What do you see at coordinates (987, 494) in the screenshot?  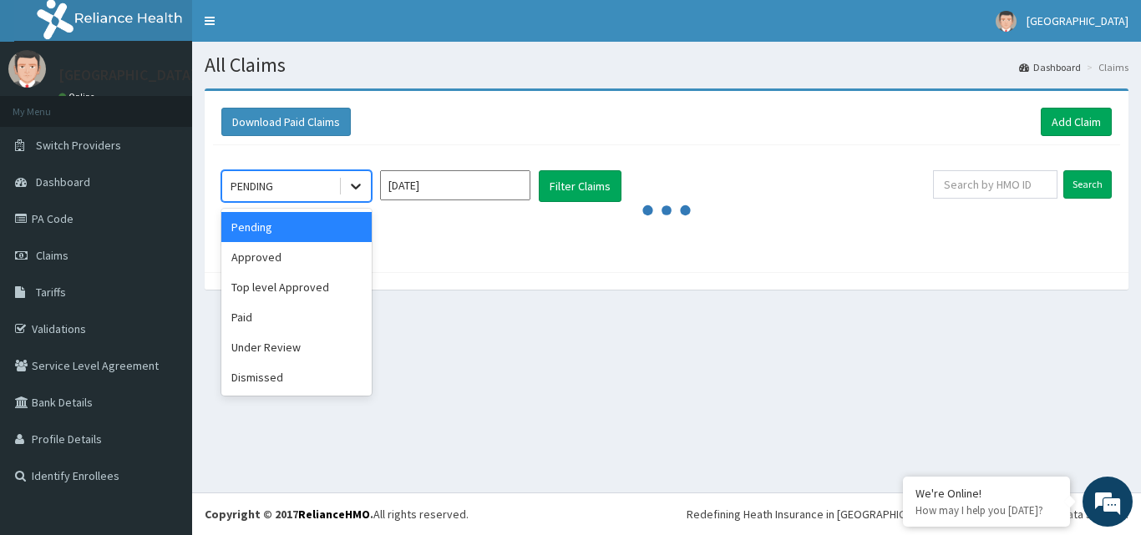 I see `div: We're Online!` at bounding box center [987, 494].